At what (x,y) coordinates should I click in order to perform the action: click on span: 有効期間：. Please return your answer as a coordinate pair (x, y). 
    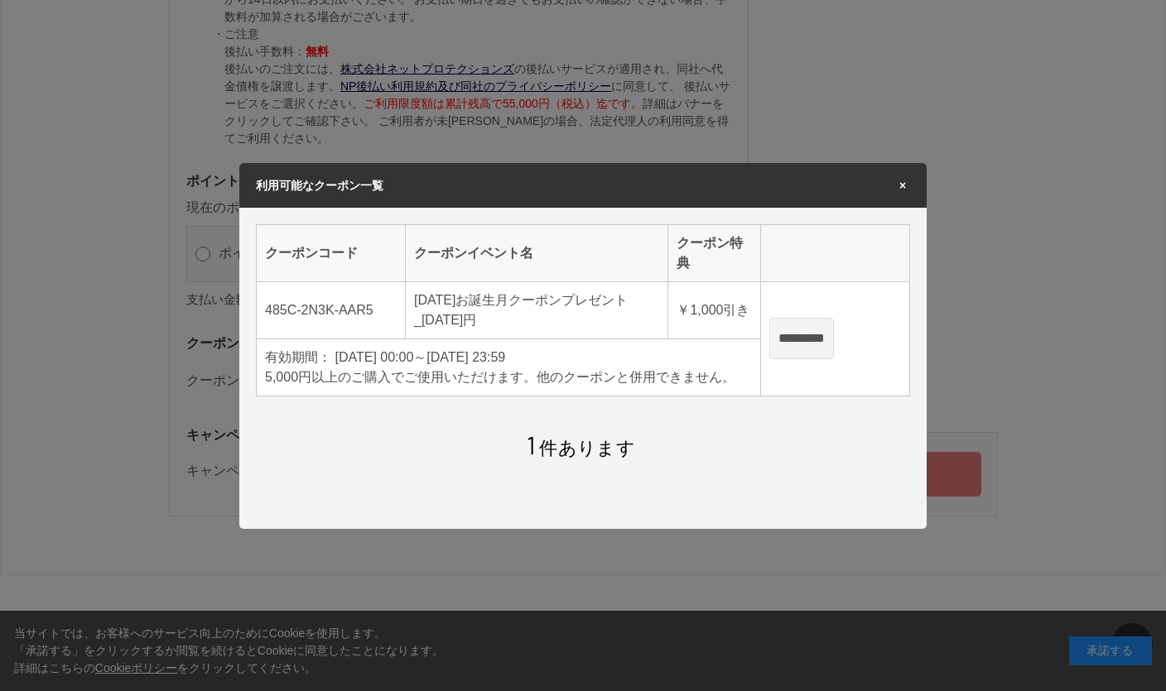
    Looking at the image, I should click on (298, 357).